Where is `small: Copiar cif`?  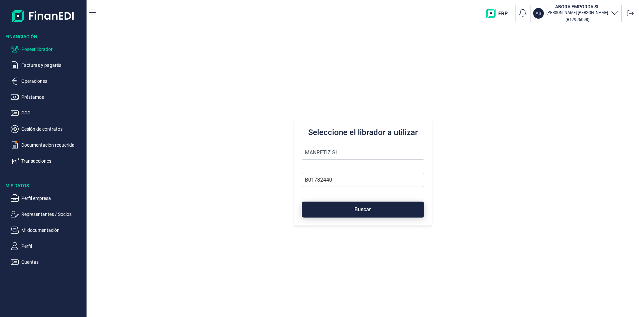
small: Copiar cif is located at coordinates (577, 19).